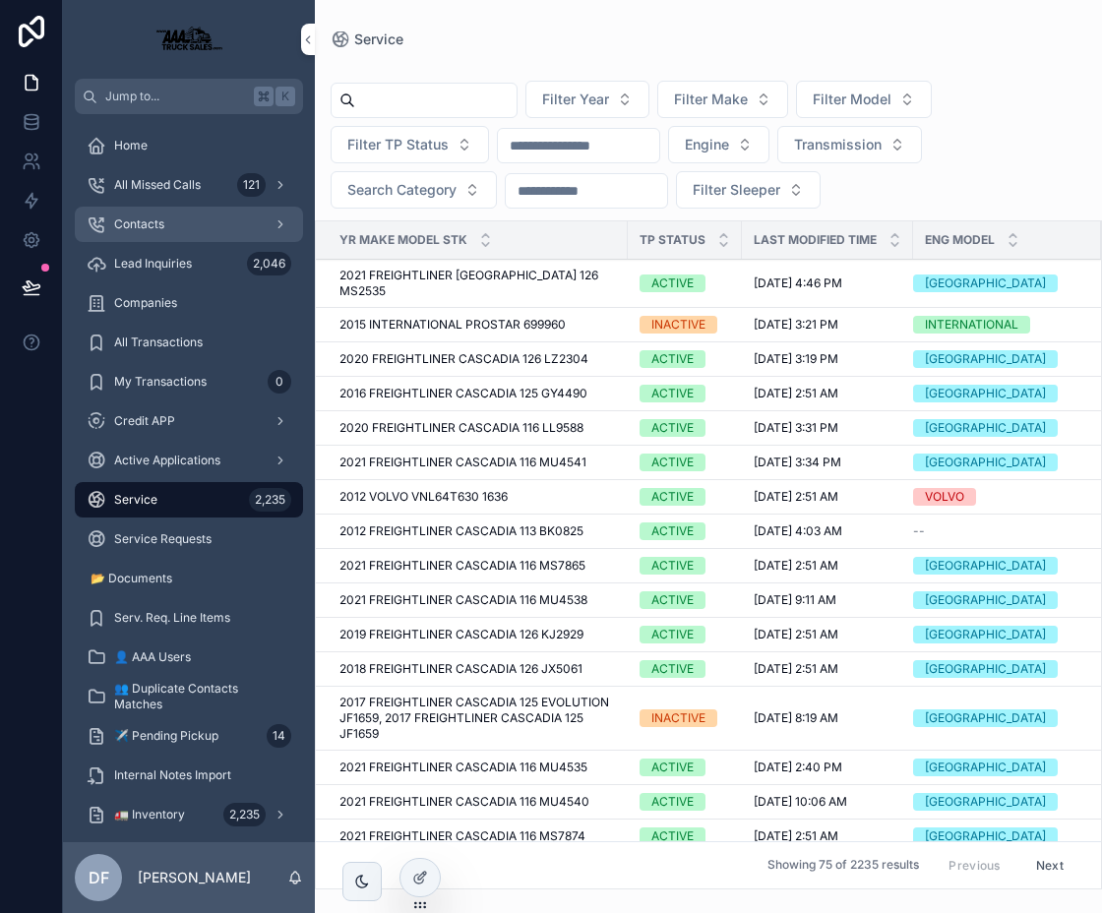 The image size is (1102, 913). What do you see at coordinates (452, 325) in the screenshot?
I see `span: 2015 INTERNATIONAL PROSTAR 699960` at bounding box center [452, 325].